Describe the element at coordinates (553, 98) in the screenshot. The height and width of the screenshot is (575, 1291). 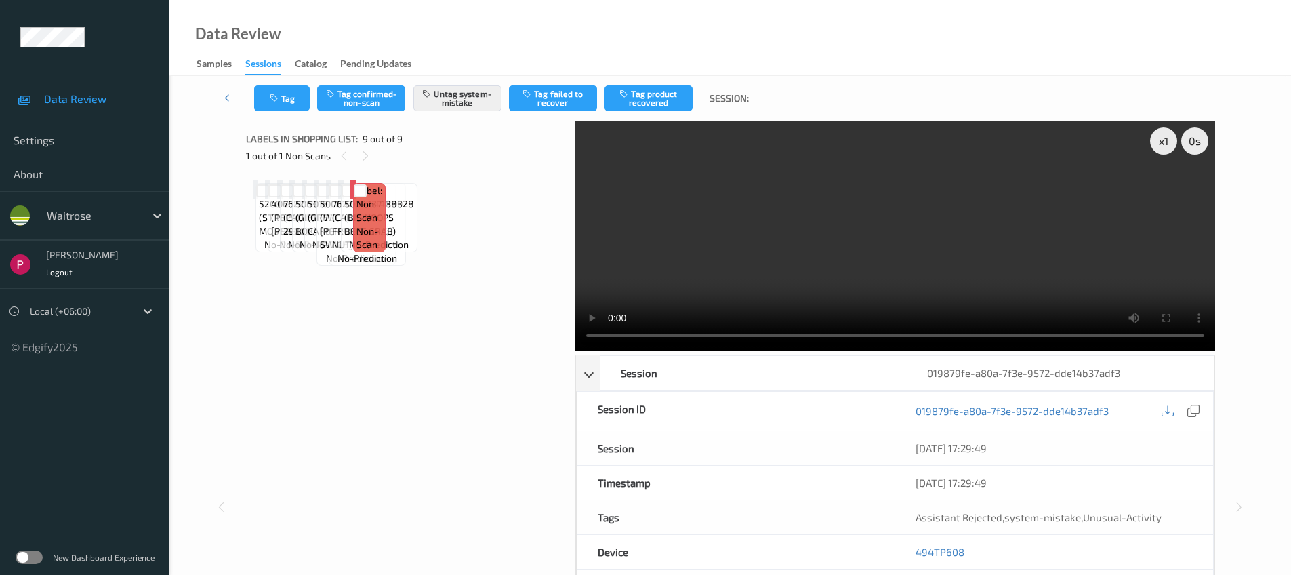
I see `button: Tag failed to recover` at that location.